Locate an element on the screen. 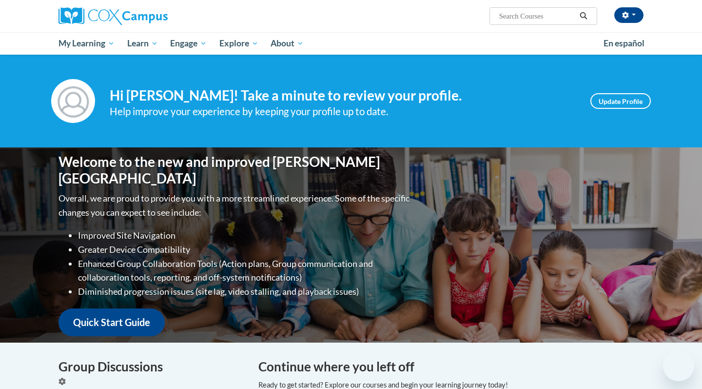 The image size is (702, 389). span: Engage is located at coordinates (188, 43).